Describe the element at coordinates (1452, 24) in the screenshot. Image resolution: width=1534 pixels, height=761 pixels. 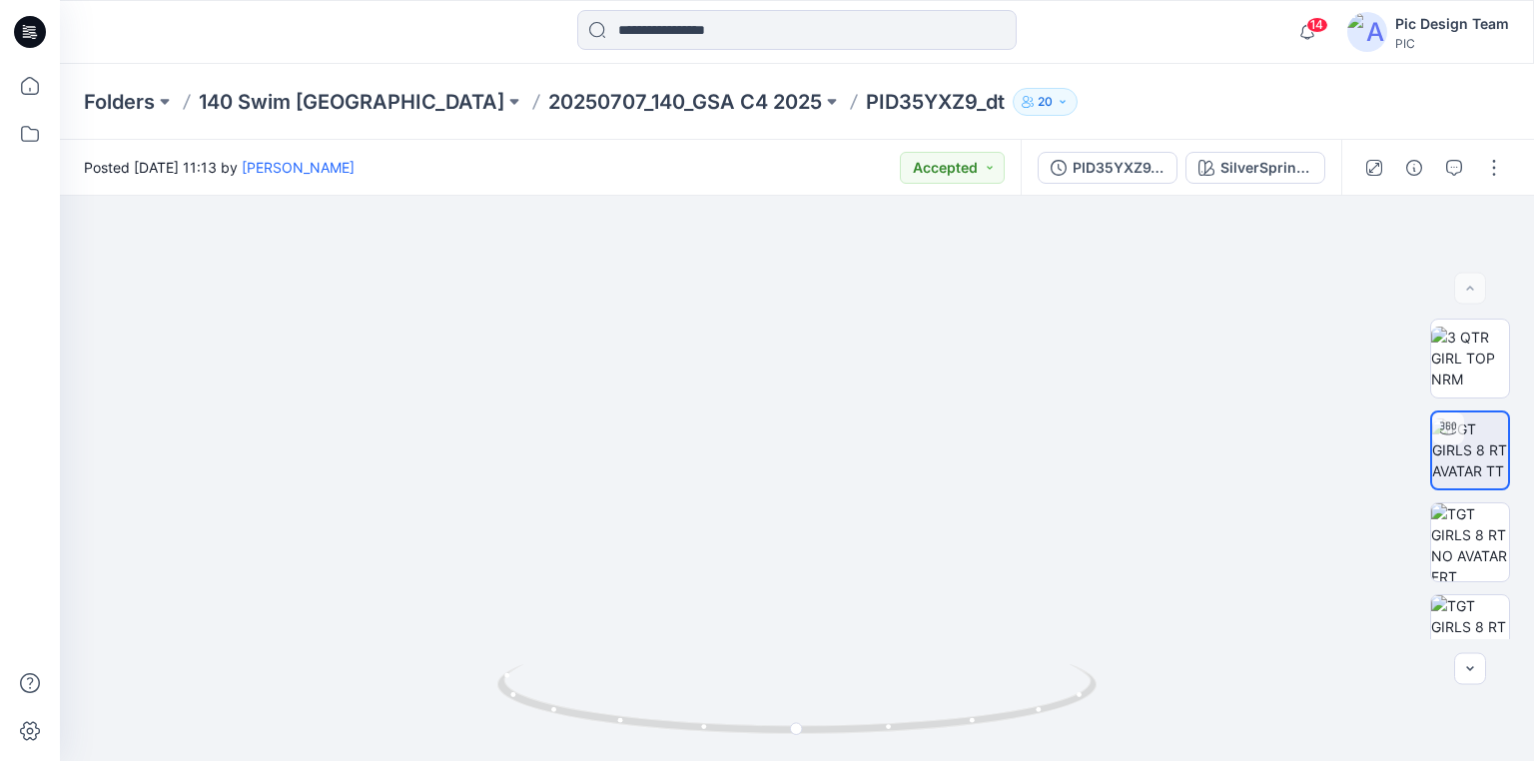
I see `div: Pic Design Team` at that location.